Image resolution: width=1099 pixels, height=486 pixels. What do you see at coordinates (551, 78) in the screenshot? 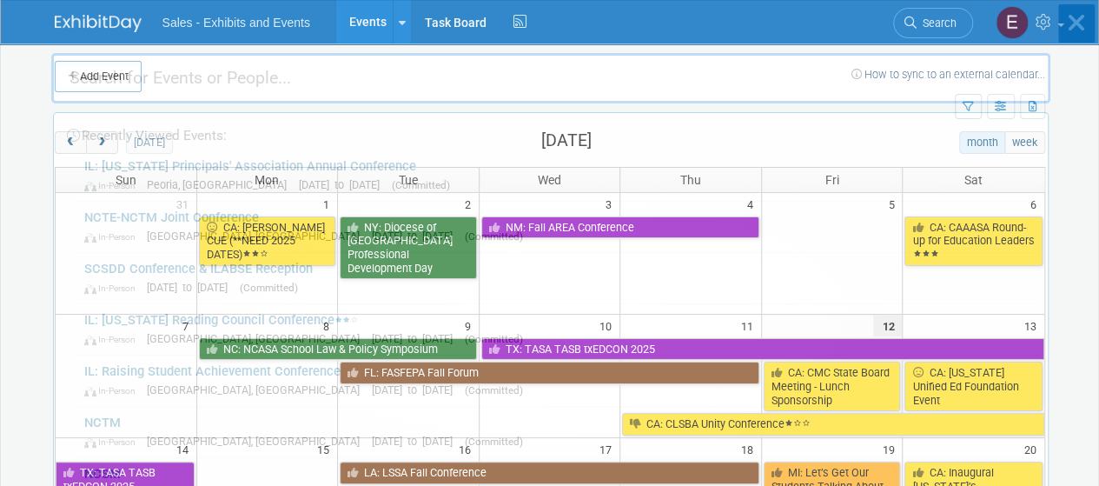
I see `input: Search for Events or People...` at bounding box center [551, 78].